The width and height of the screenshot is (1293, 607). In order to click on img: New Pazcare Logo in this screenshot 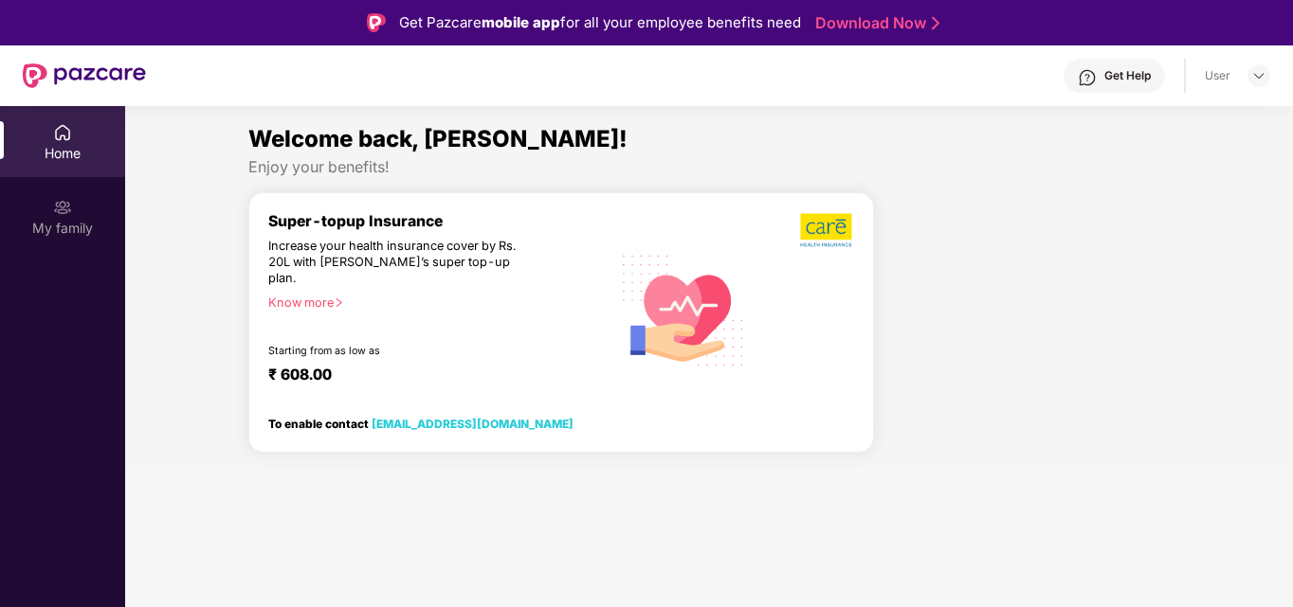, I will do `click(84, 76)`.